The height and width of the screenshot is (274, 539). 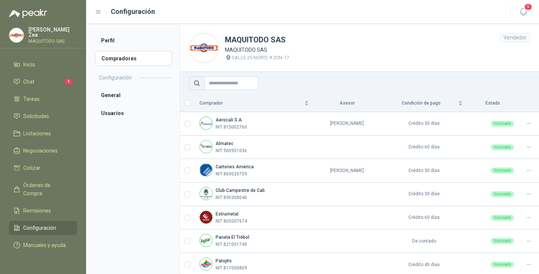 I want to click on h2: Configuración, so click(x=115, y=77).